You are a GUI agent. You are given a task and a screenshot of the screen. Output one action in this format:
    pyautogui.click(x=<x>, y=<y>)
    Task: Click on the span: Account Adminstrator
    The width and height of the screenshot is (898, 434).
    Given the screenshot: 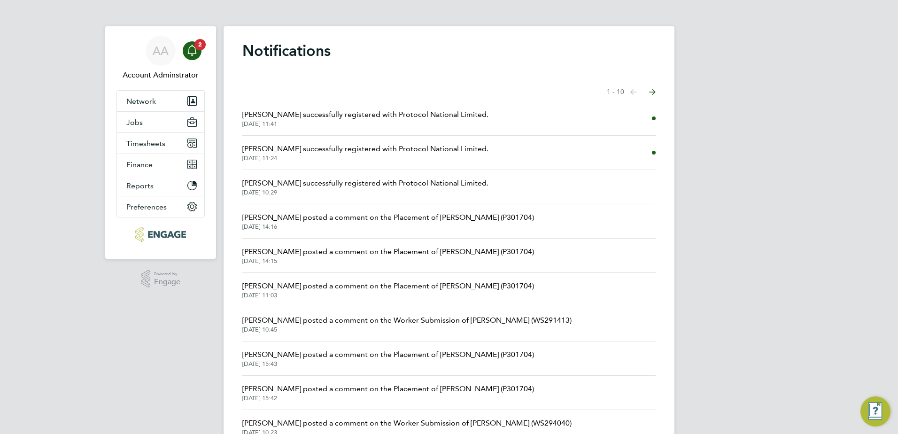 What is the action you would take?
    pyautogui.click(x=161, y=75)
    